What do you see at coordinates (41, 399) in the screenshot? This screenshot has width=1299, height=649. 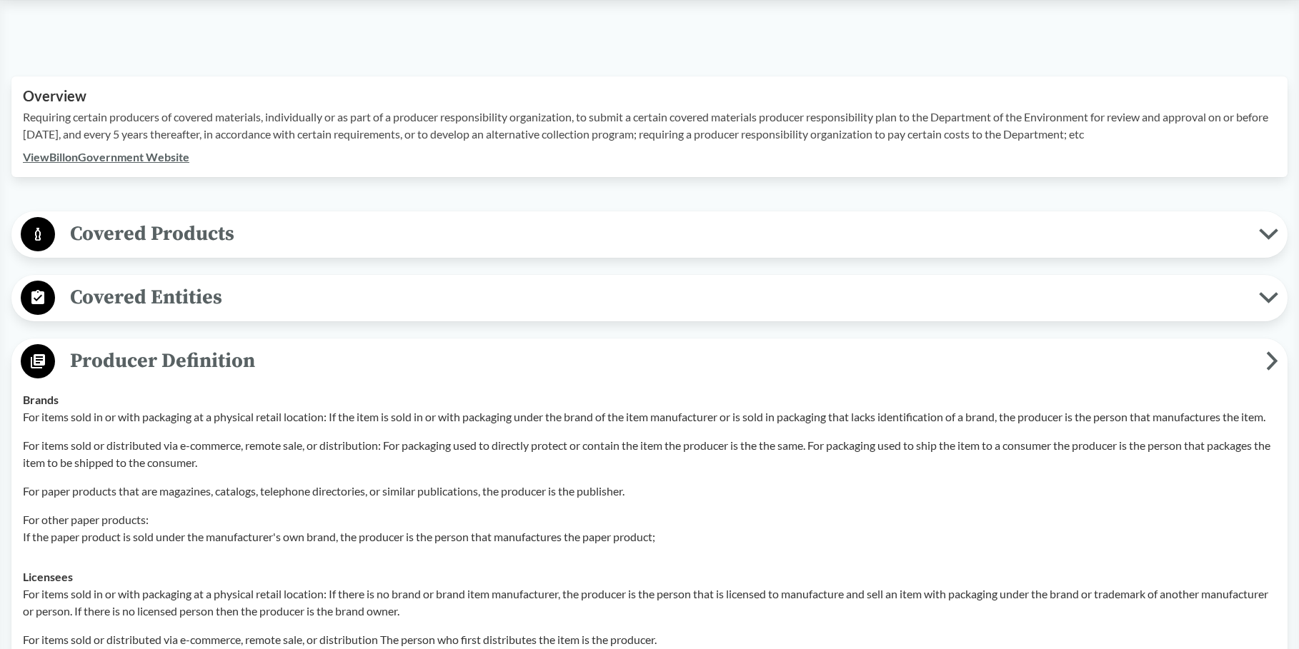 I see `strong: Brands` at bounding box center [41, 399].